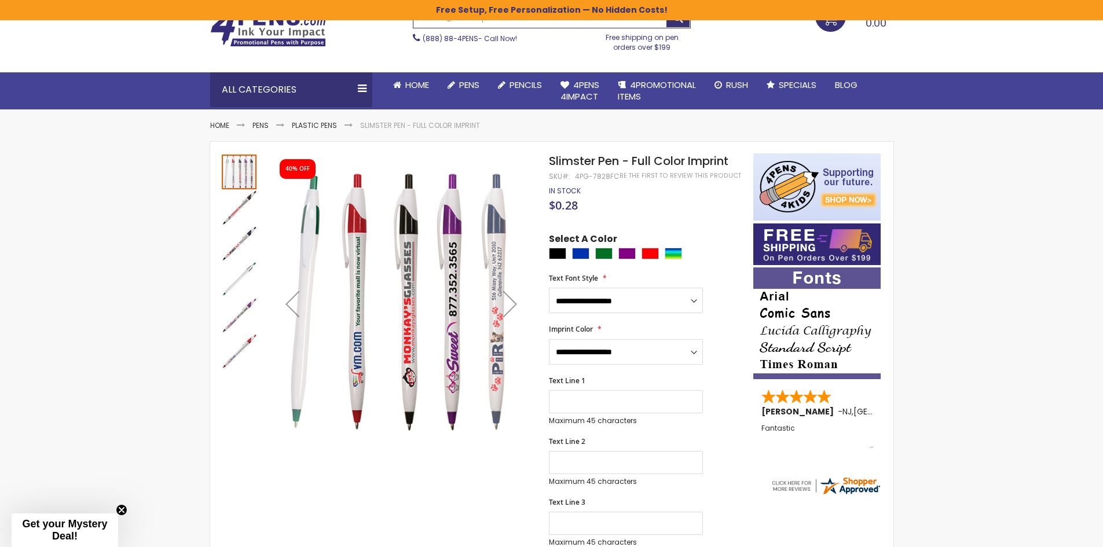  Describe the element at coordinates (817, 187) in the screenshot. I see `img: 4pens 4 kids` at that location.